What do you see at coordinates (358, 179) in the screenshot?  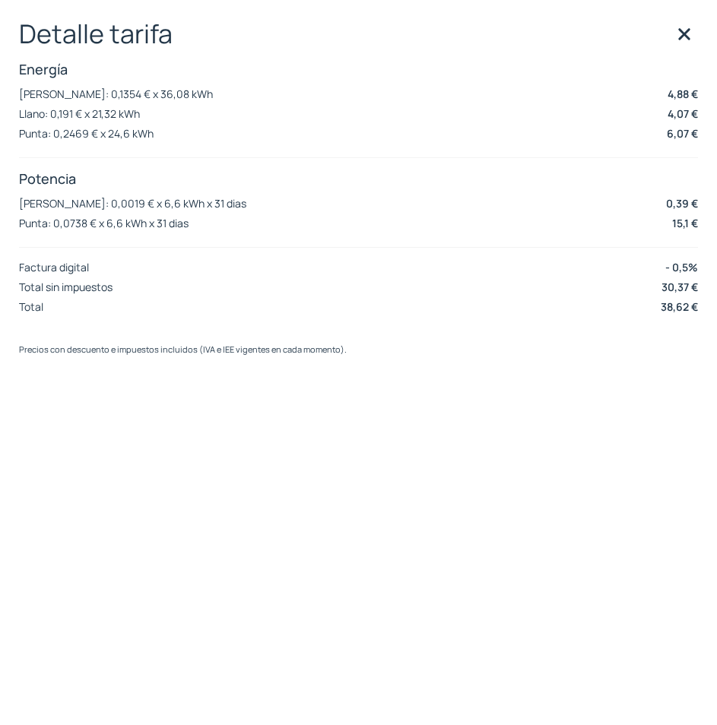 I see `p: Potencia` at bounding box center [358, 179].